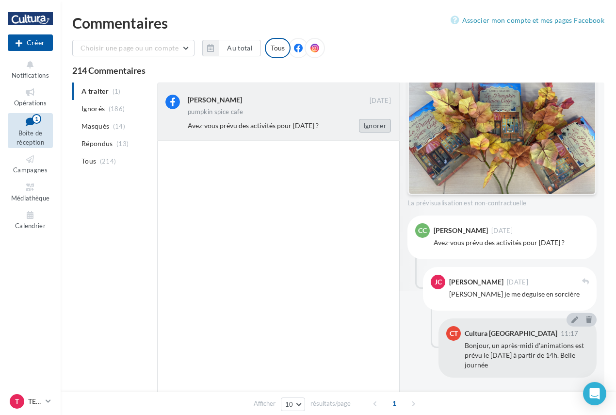 The height and width of the screenshot is (415, 616). I want to click on button: Créer, so click(30, 43).